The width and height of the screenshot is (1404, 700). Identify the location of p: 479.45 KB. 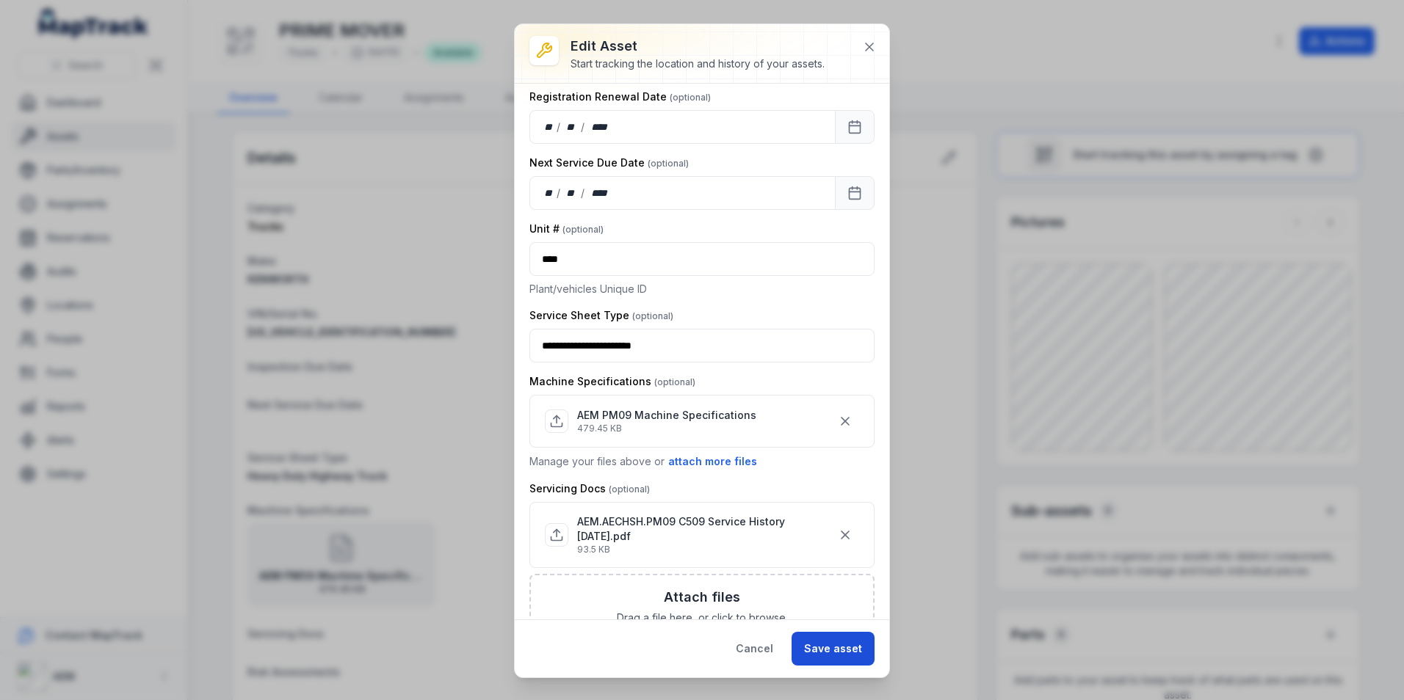
(667, 429).